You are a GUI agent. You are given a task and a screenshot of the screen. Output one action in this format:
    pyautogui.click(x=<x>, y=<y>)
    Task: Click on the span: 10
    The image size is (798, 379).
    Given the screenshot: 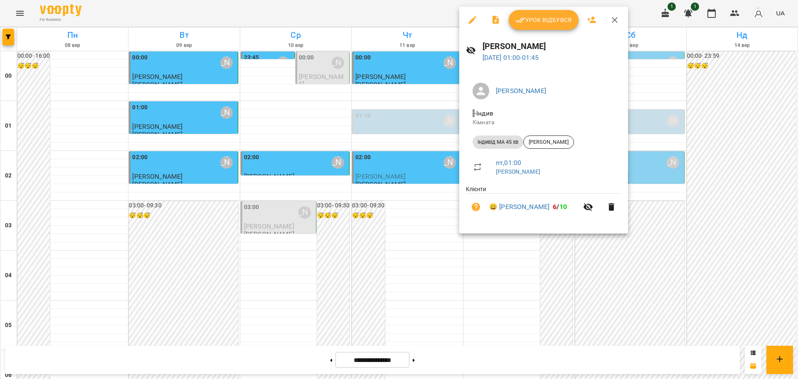 What is the action you would take?
    pyautogui.click(x=563, y=207)
    